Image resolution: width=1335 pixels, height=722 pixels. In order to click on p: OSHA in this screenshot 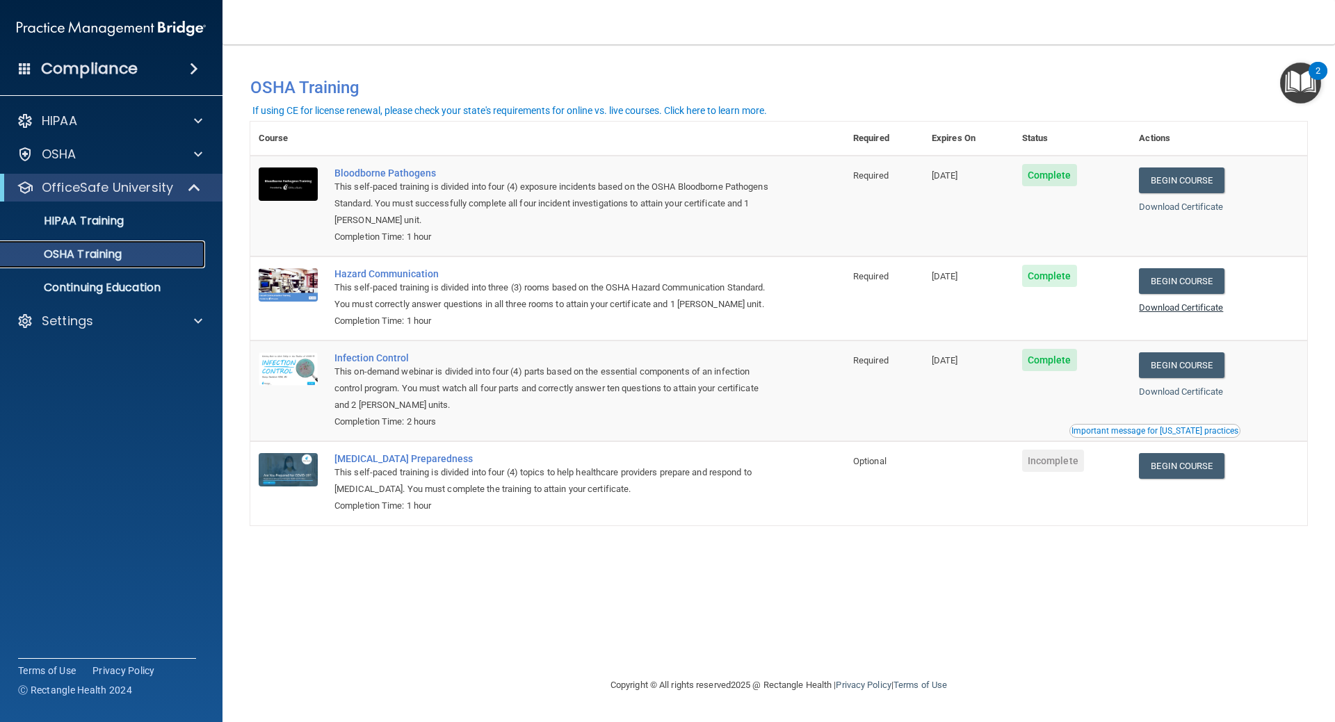, I will do `click(59, 154)`.